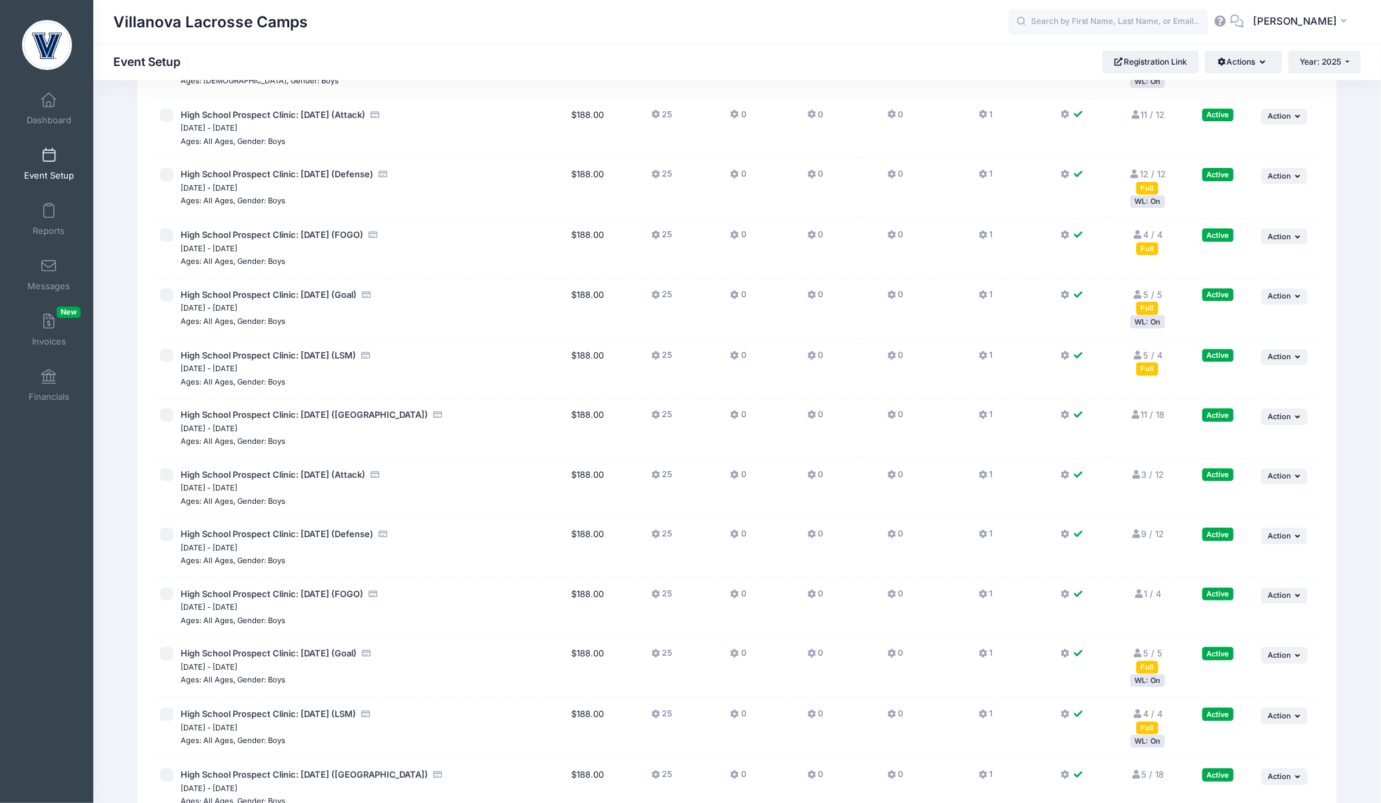 Image resolution: width=1381 pixels, height=803 pixels. I want to click on a: 5 / 5 Full, so click(1147, 301).